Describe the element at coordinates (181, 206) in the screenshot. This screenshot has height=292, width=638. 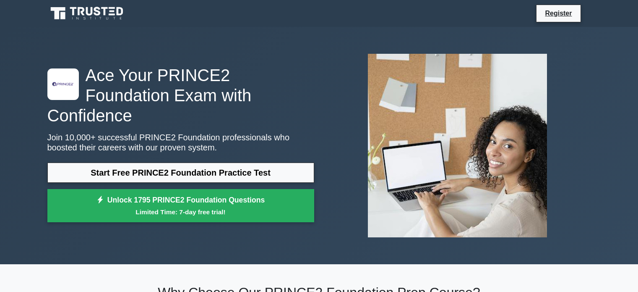
I see `a: Unlock 1795 PRINCE2 Foundation QuestionsLimited Time: 7-day free trial!` at that location.